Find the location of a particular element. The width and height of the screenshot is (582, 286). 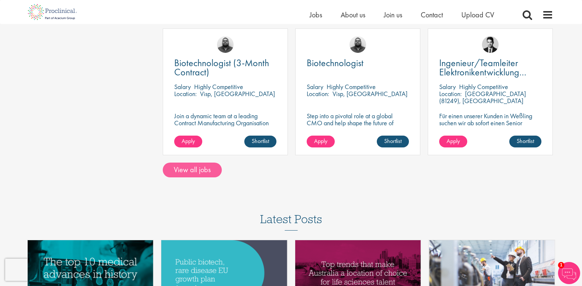

span: Jobs is located at coordinates (316, 15).